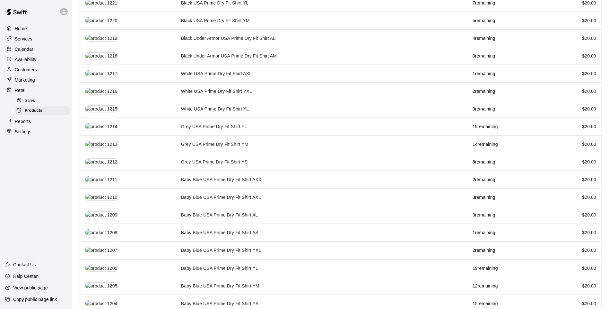  I want to click on div: Marketing, so click(36, 80).